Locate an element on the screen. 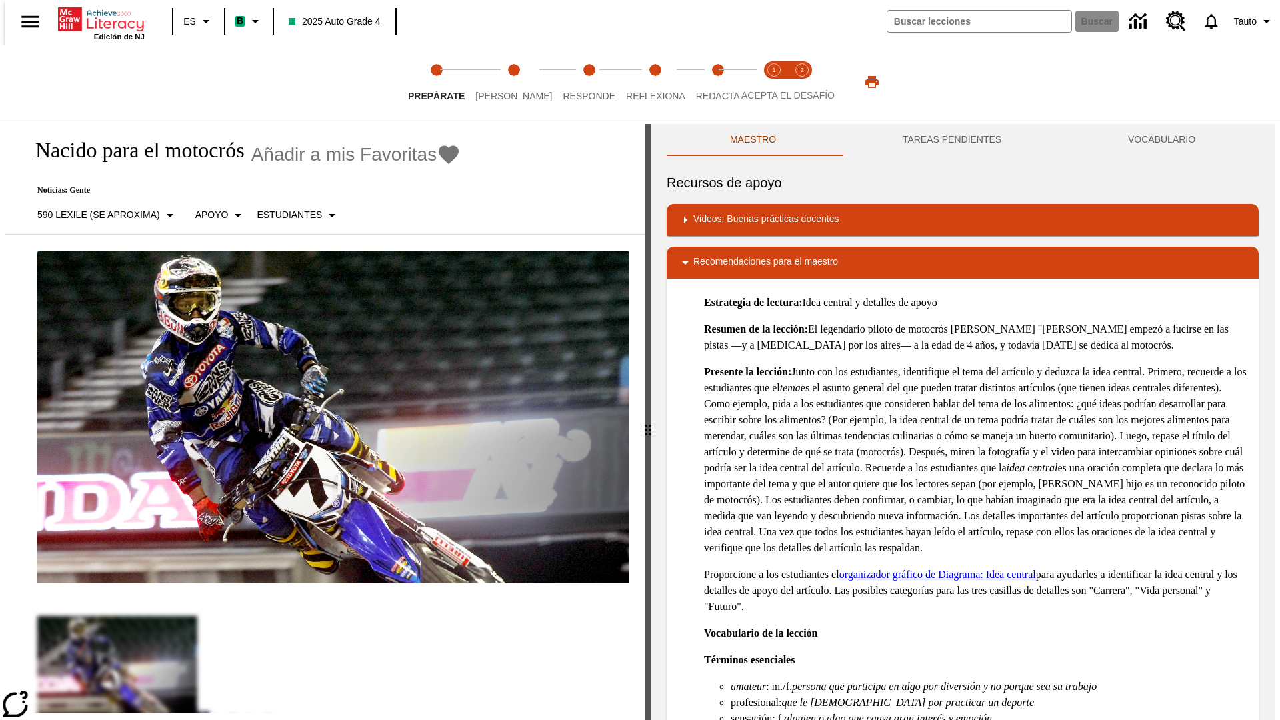  p: Noticias: Gente is located at coordinates (241, 190).